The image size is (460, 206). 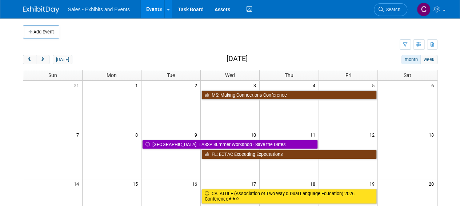 I want to click on span: Sun, so click(x=53, y=75).